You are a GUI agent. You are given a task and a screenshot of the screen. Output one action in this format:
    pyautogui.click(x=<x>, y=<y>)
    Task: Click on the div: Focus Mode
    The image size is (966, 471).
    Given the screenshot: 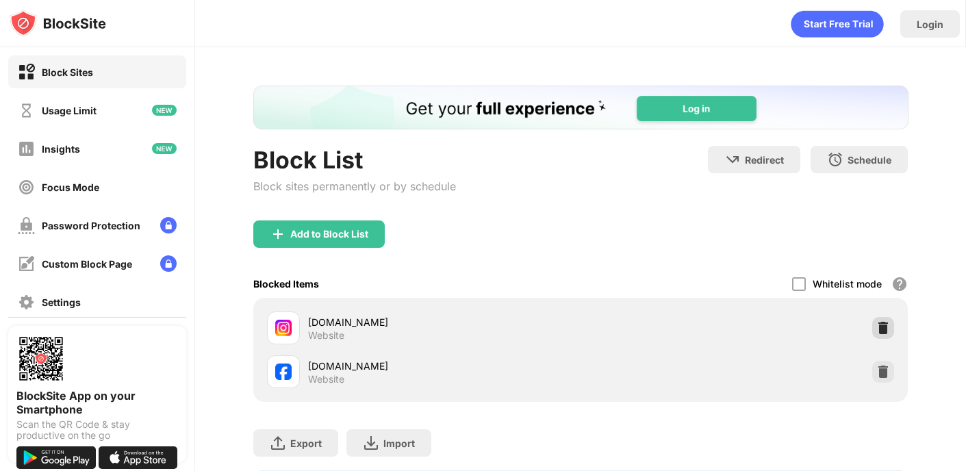 What is the action you would take?
    pyautogui.click(x=70, y=187)
    